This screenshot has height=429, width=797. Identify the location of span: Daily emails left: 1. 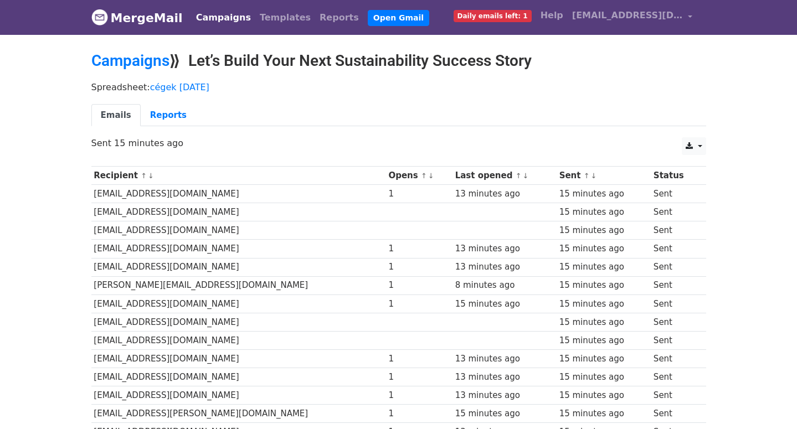
(493, 16).